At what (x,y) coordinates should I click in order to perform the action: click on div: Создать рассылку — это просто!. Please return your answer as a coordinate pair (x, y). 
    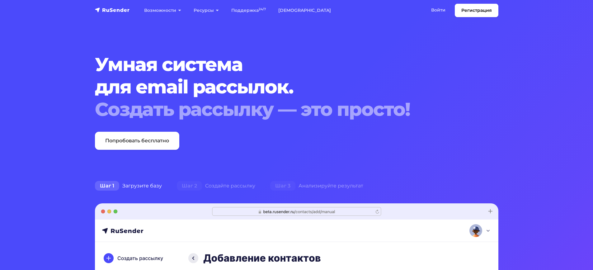
    Looking at the image, I should click on (279, 109).